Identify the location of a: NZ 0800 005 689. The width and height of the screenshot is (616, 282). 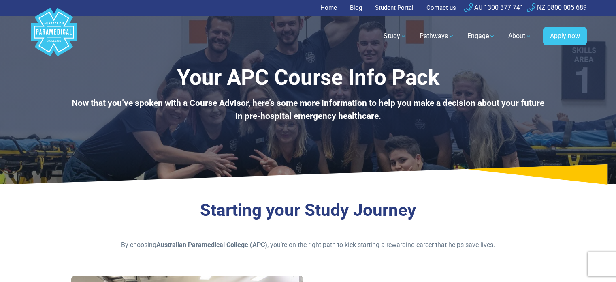
(557, 7).